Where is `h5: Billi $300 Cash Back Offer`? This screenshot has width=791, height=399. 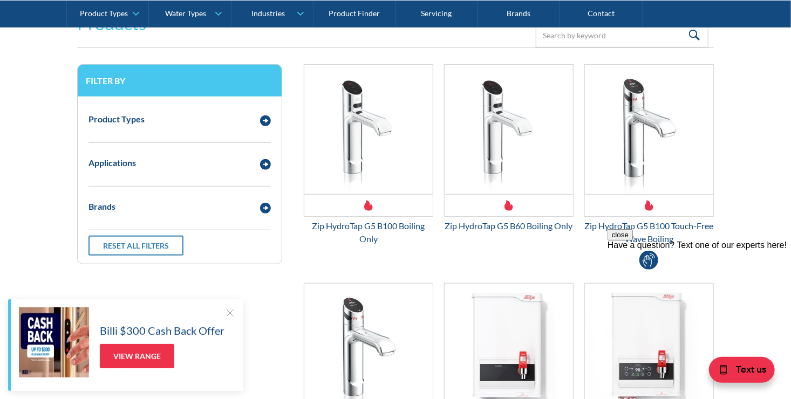 h5: Billi $300 Cash Back Offer is located at coordinates (162, 331).